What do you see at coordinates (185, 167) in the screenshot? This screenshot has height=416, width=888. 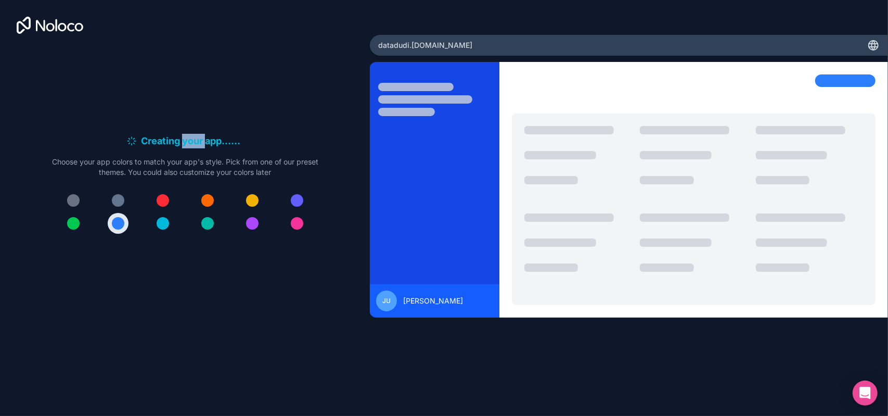 I see `p: Choose your app colors to match your app's style. Pick from one of our preset themes. You could a...` at bounding box center [185, 167].